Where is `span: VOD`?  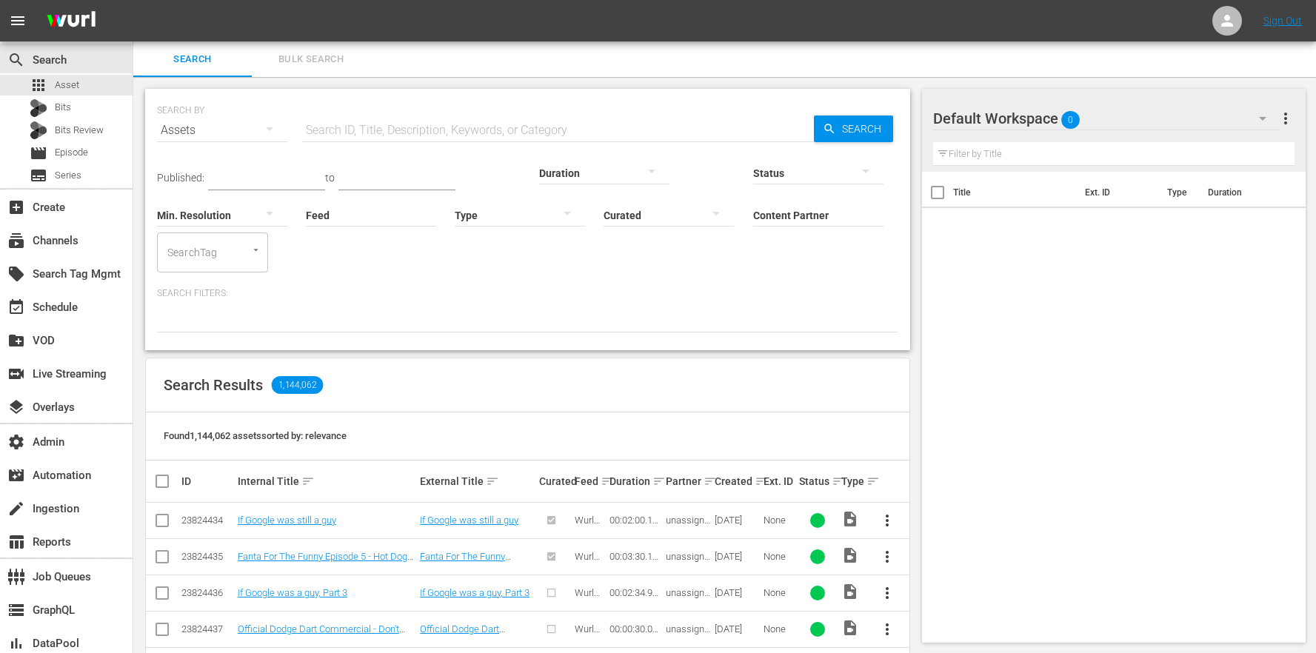
span: VOD is located at coordinates (16, 341).